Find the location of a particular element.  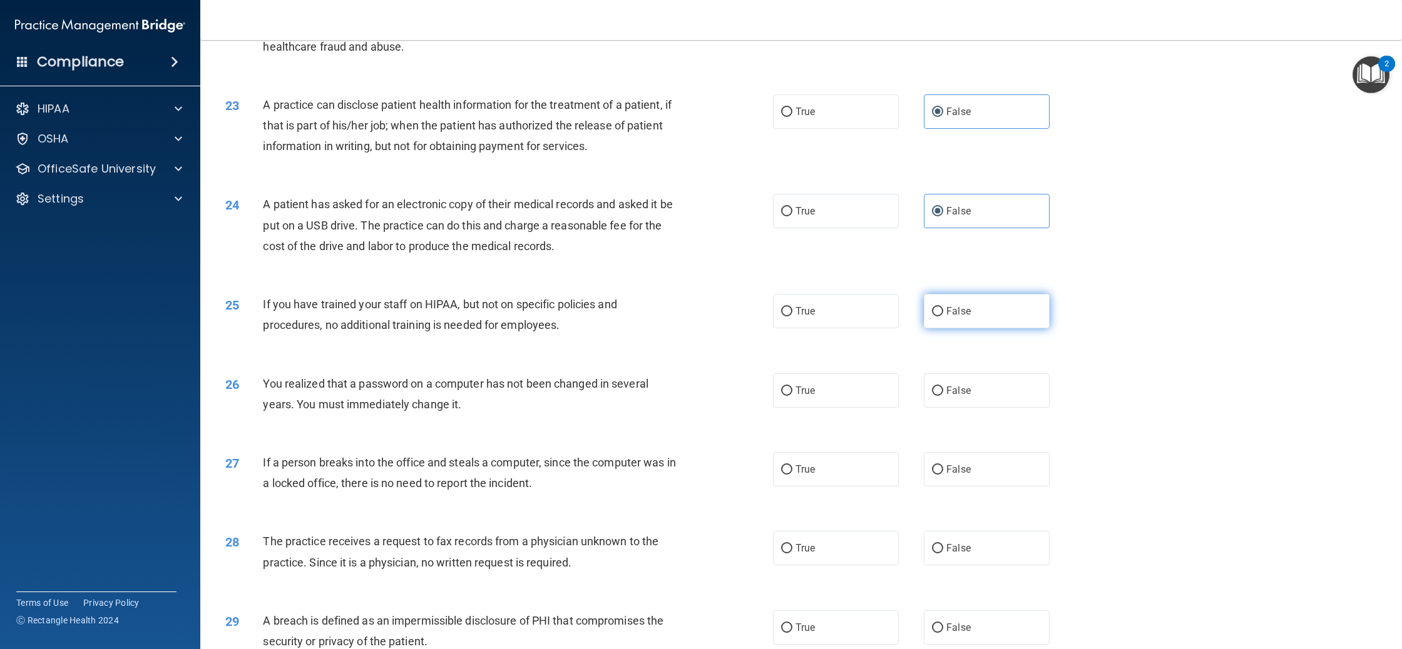

p: OfficeSafe University is located at coordinates (96, 169).